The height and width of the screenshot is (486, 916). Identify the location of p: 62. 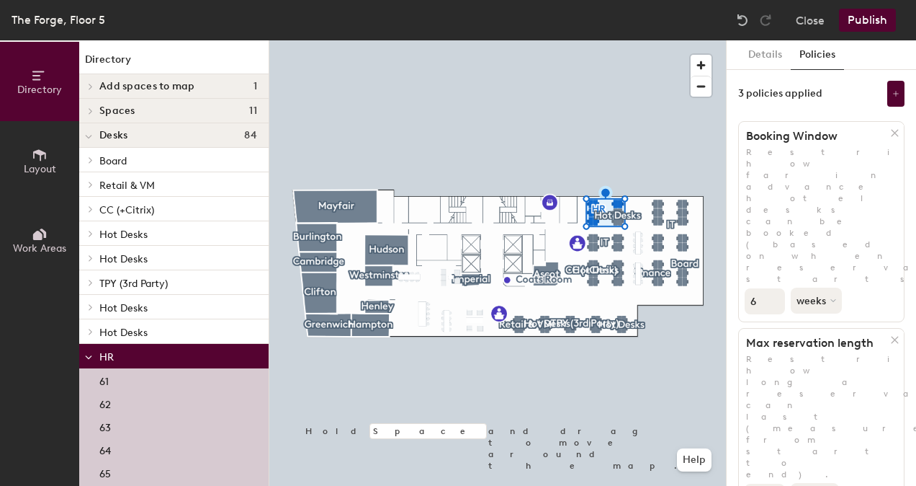
(105, 402).